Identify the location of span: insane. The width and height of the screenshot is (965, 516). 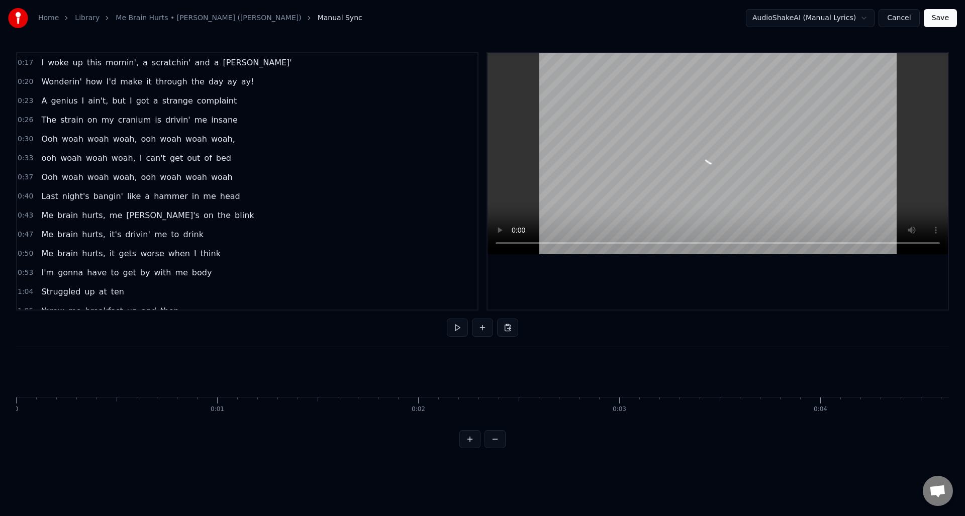
(224, 120).